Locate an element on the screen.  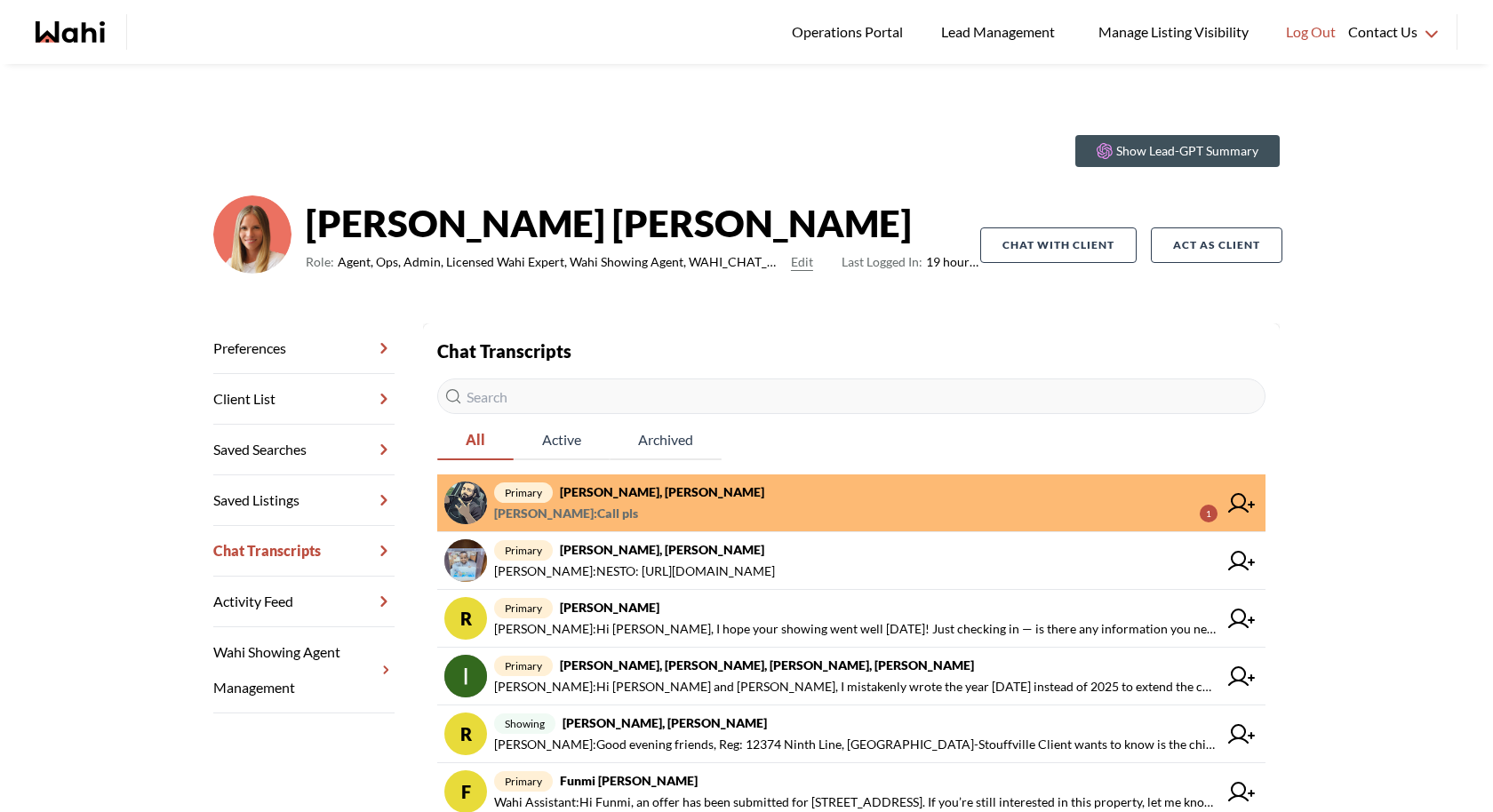
a: Client List is located at coordinates (304, 399).